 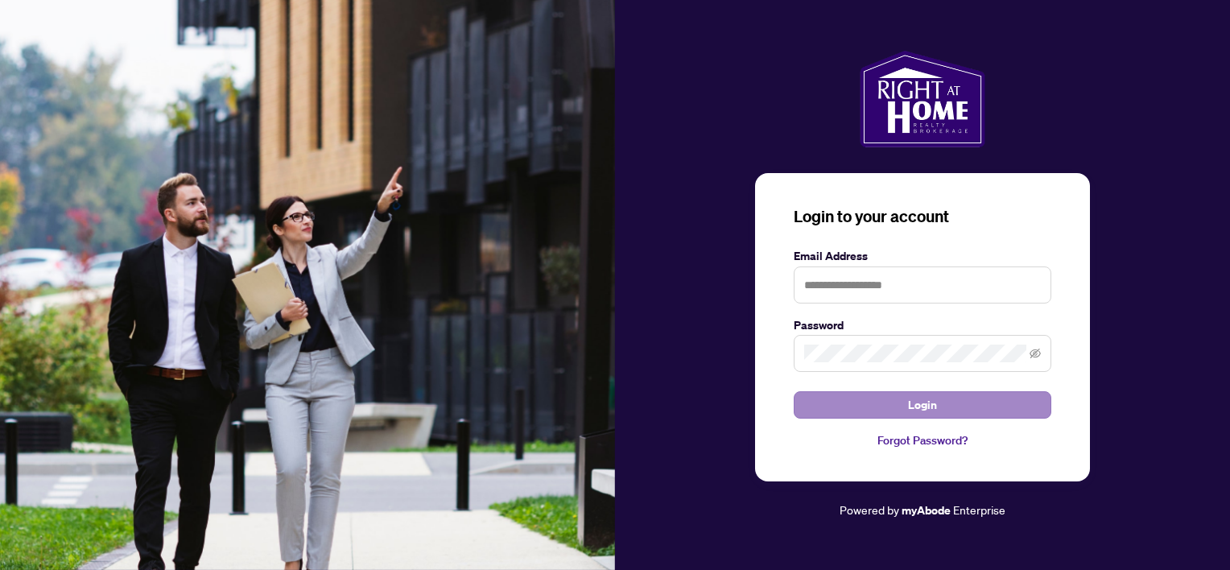 What do you see at coordinates (922, 217) in the screenshot?
I see `h3: Login to your account` at bounding box center [922, 217].